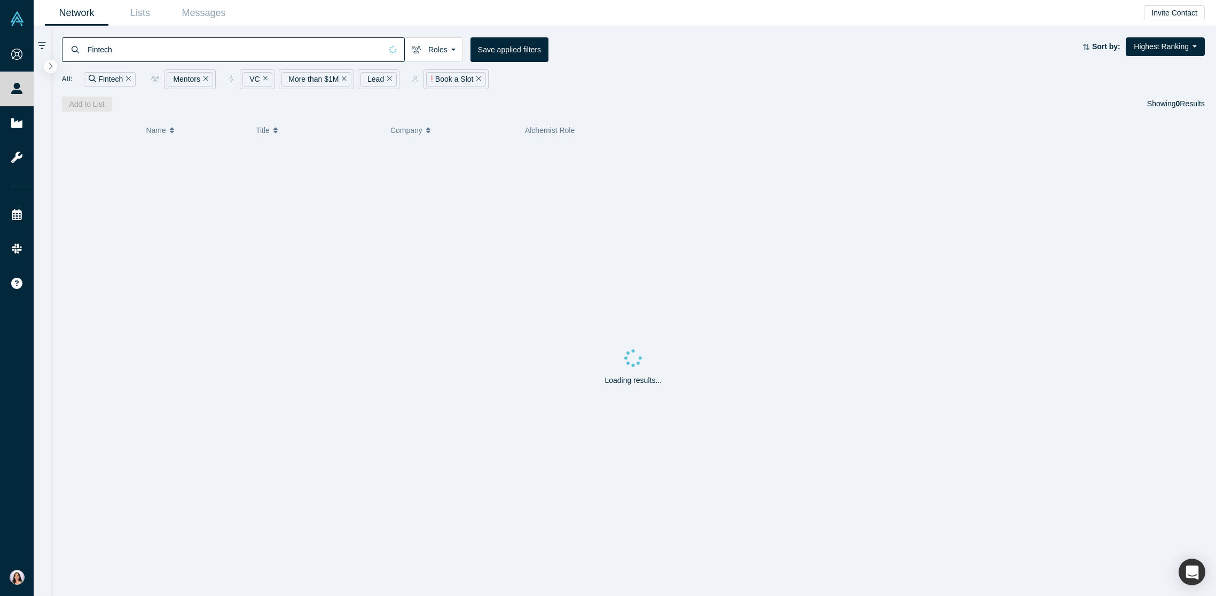 This screenshot has height=596, width=1216. Describe the element at coordinates (1178, 104) in the screenshot. I see `strong: 0` at that location.